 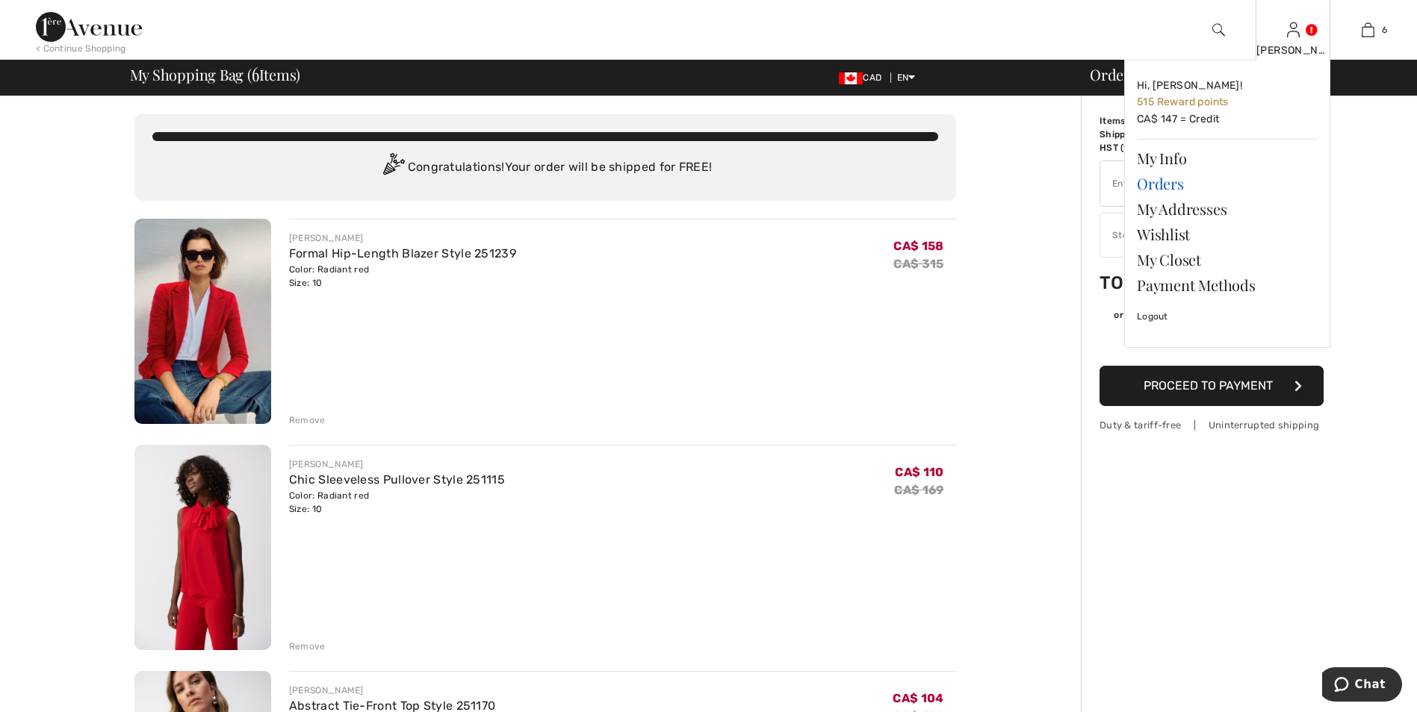 What do you see at coordinates (906, 78) in the screenshot?
I see `span: EN` at bounding box center [906, 78].